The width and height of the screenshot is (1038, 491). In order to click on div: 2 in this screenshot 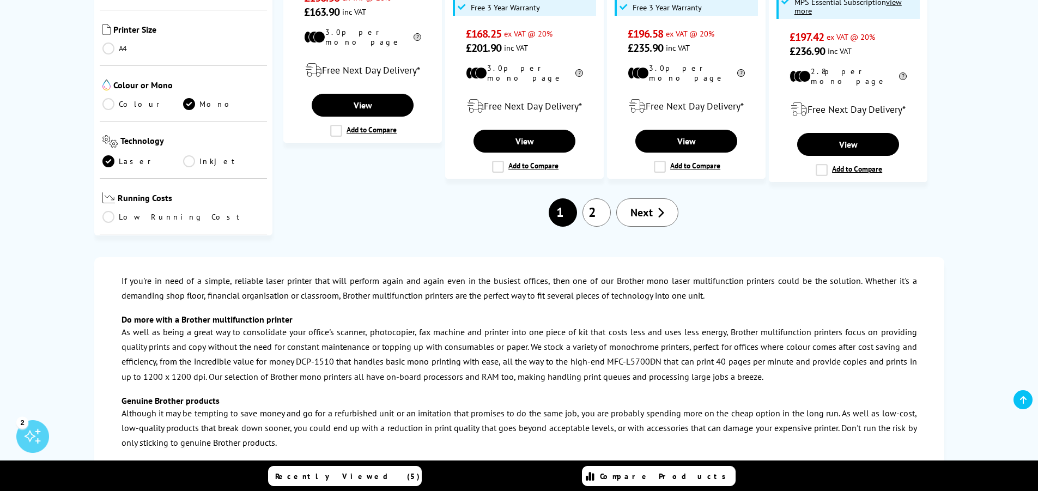, I will do `click(22, 422)`.